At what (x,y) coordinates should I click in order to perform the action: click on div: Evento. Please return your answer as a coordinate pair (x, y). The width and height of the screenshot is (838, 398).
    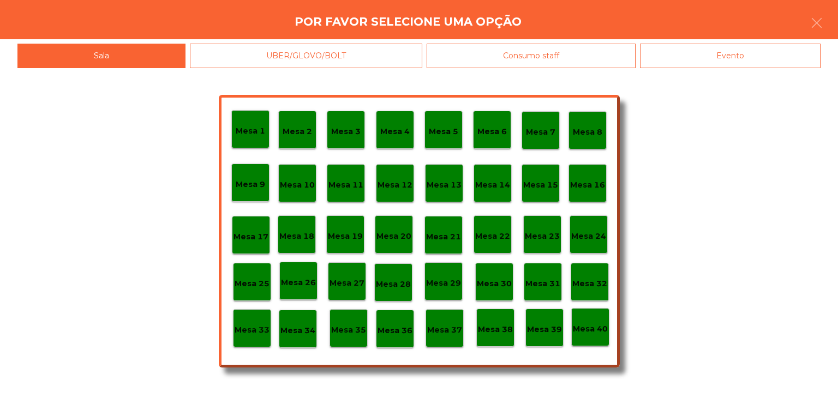
    Looking at the image, I should click on (730, 56).